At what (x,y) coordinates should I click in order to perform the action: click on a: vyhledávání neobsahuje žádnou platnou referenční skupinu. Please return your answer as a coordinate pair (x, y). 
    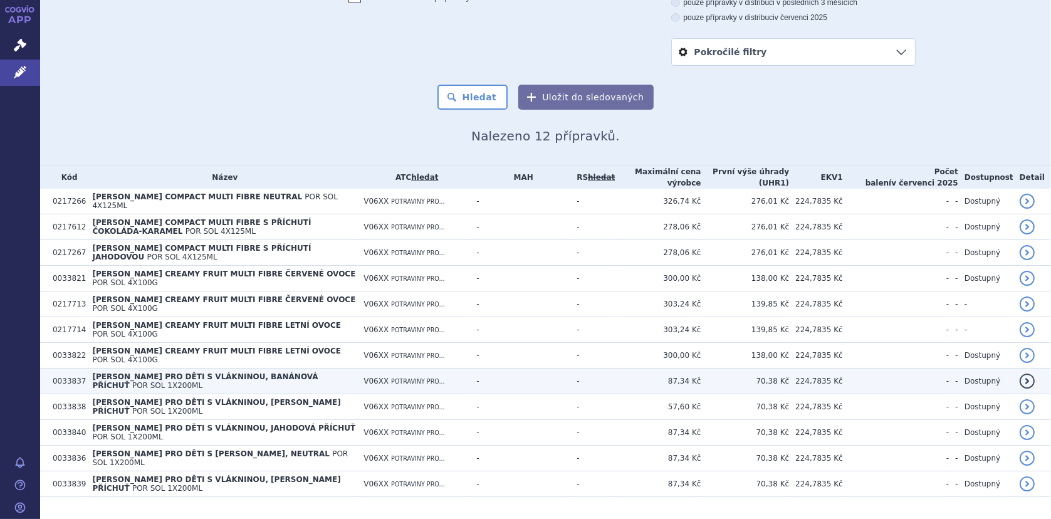
    Looking at the image, I should click on (601, 177).